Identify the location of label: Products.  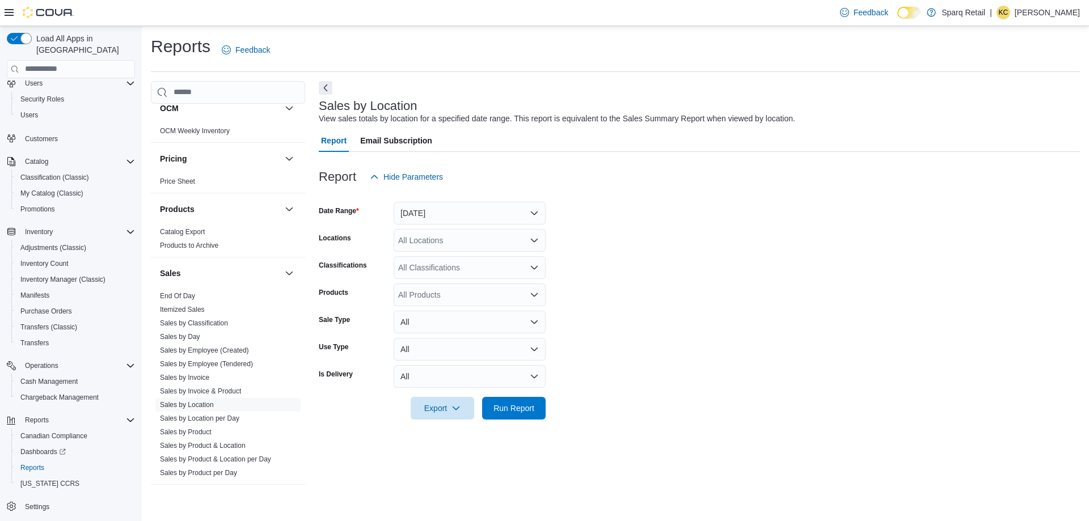
(334, 293).